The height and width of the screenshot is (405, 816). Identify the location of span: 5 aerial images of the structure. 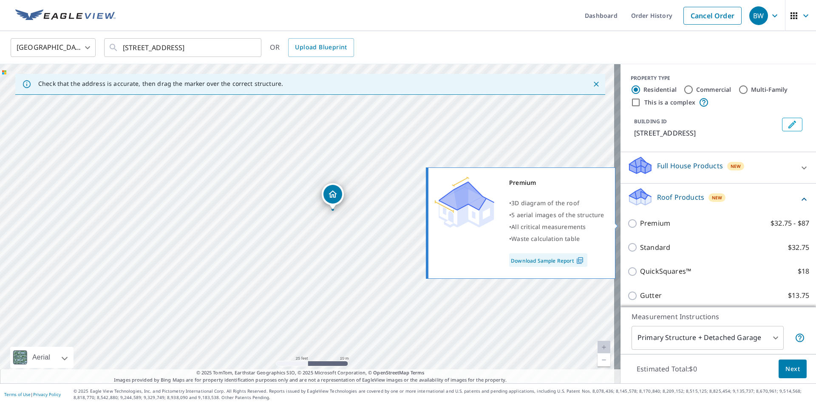
(557, 215).